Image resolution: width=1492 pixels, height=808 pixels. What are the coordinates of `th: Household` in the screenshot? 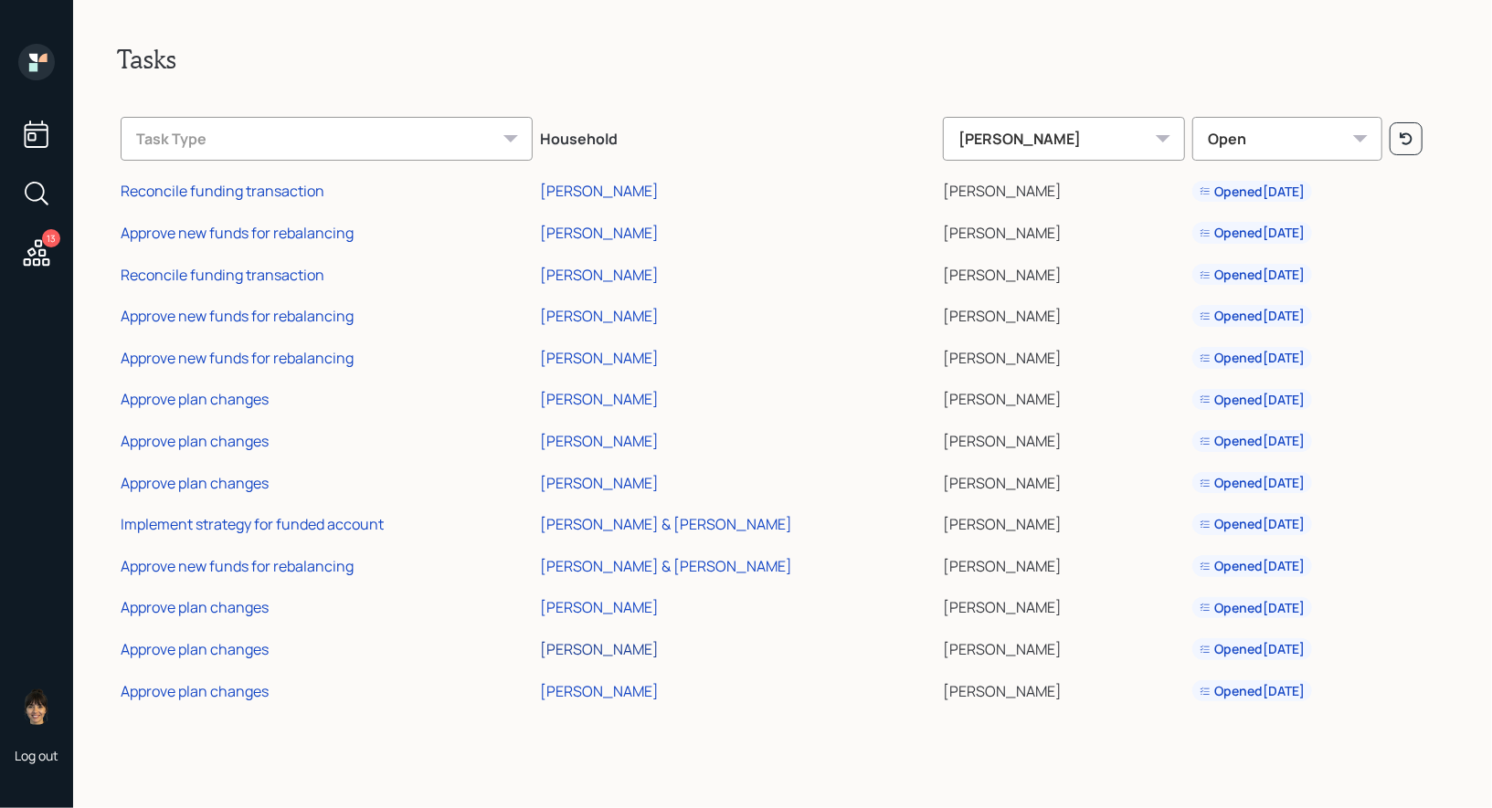 It's located at (737, 136).